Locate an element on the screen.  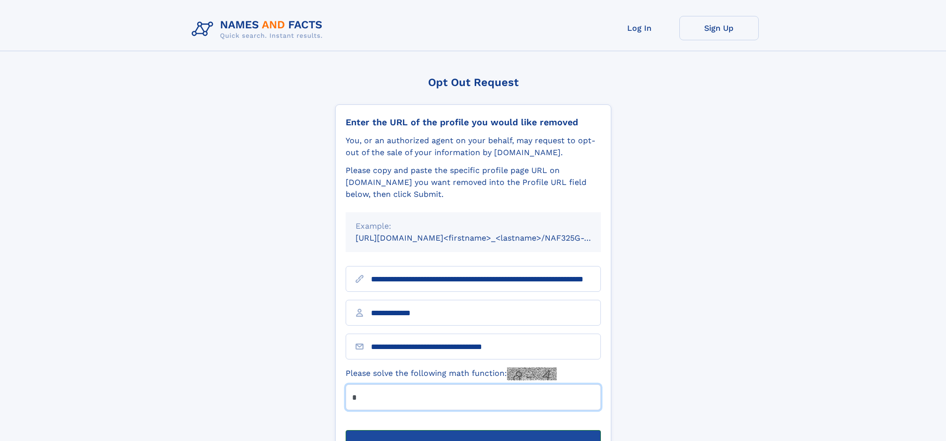
div: Example: is located at coordinates (473, 226).